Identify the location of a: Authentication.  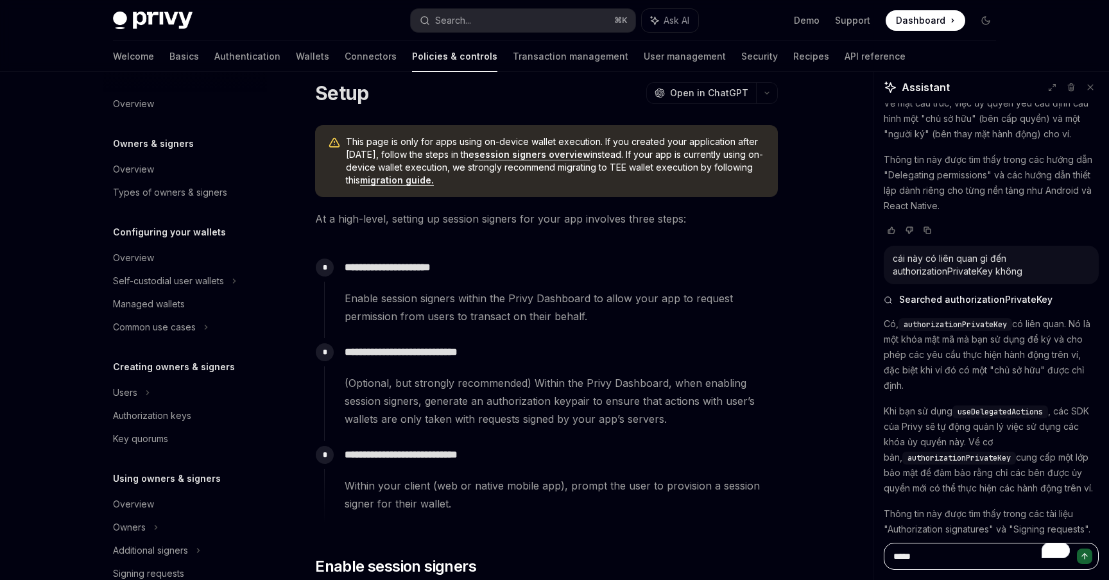
(247, 57).